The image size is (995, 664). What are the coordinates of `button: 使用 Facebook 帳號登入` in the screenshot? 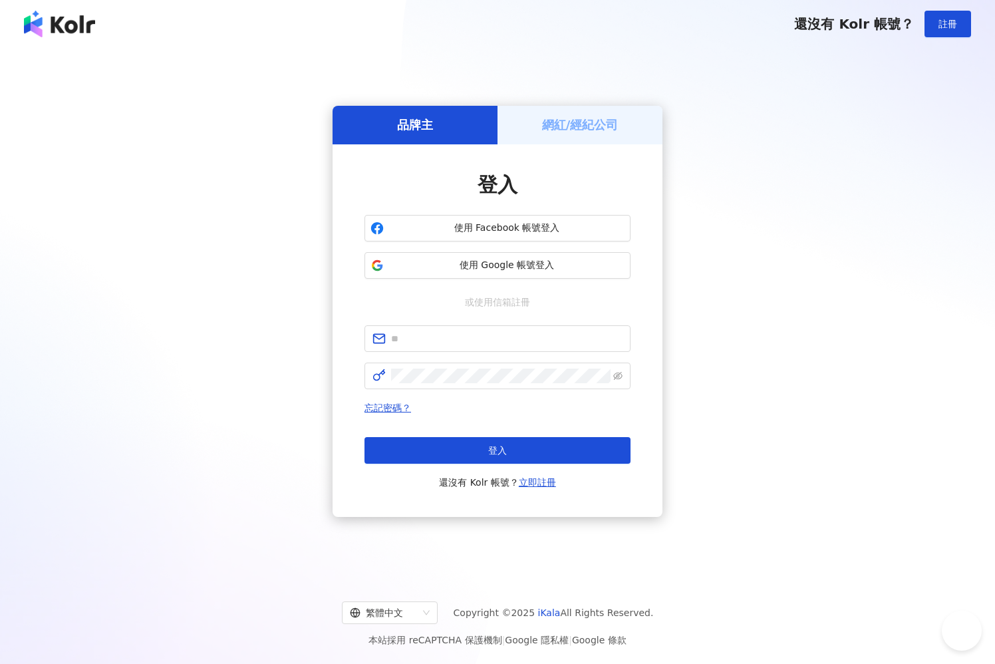 It's located at (498, 228).